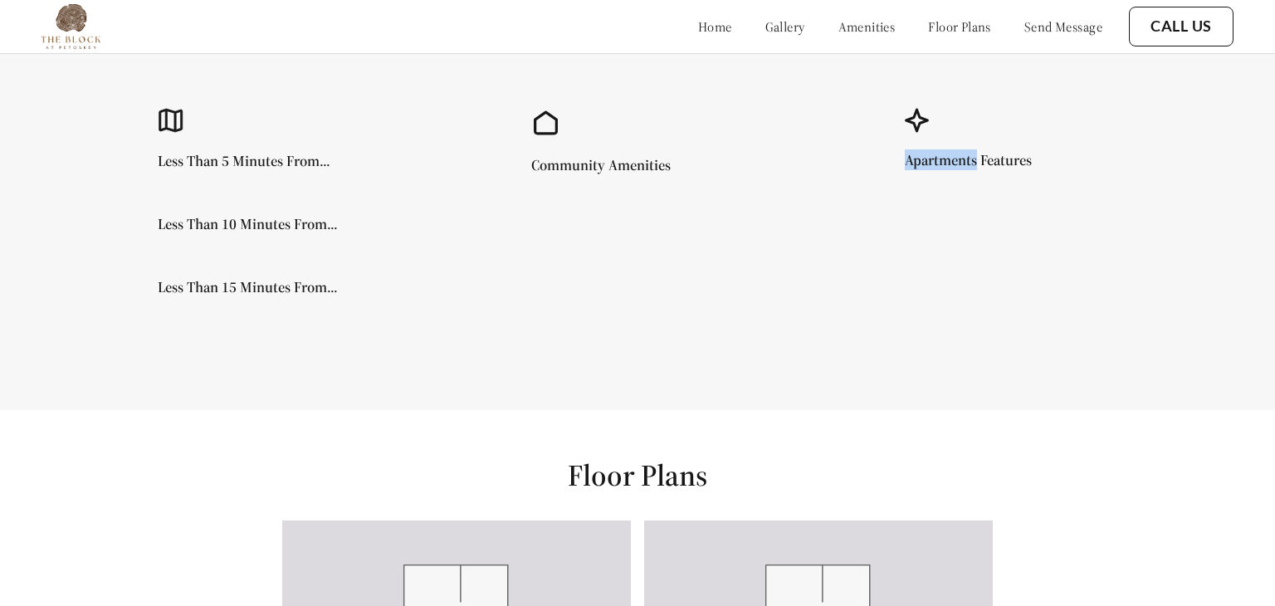  Describe the element at coordinates (1181, 27) in the screenshot. I see `button: Call Us` at that location.